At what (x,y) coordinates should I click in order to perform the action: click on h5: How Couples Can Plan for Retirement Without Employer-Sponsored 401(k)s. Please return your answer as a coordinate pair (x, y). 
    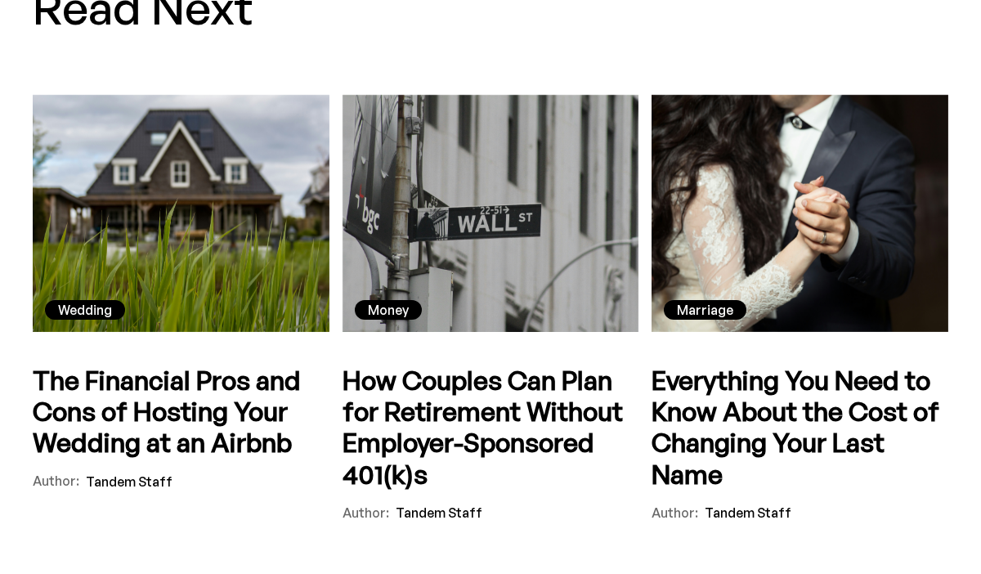
    Looking at the image, I should click on (490, 427).